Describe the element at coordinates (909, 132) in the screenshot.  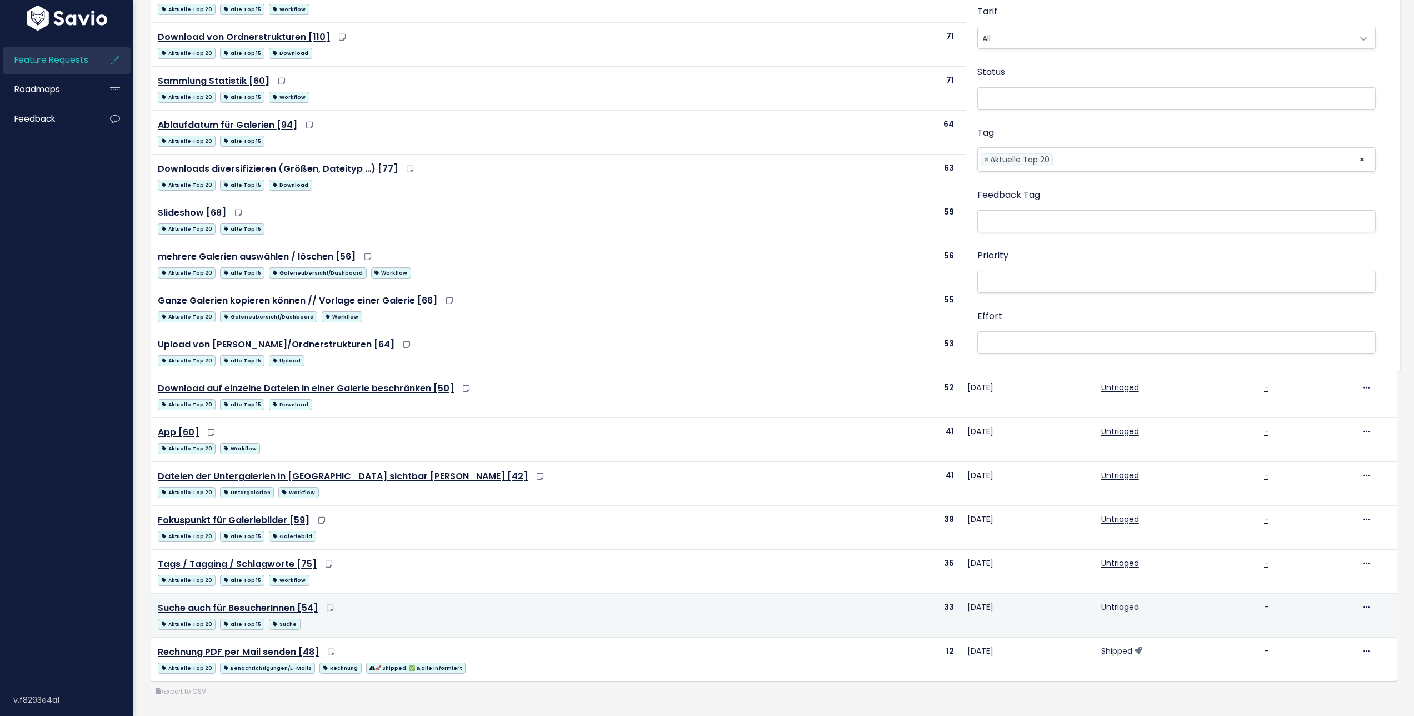
I see `td: 64` at that location.